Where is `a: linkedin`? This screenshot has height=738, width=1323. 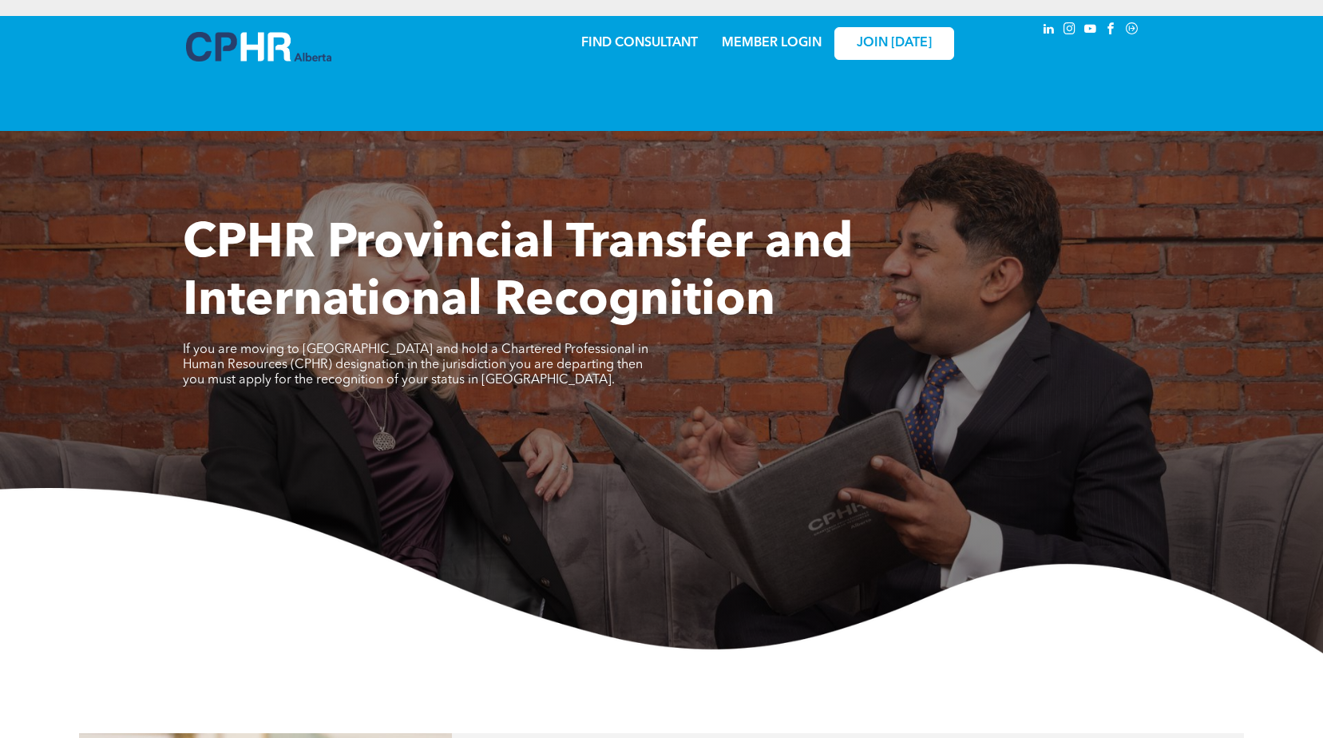
a: linkedin is located at coordinates (1049, 30).